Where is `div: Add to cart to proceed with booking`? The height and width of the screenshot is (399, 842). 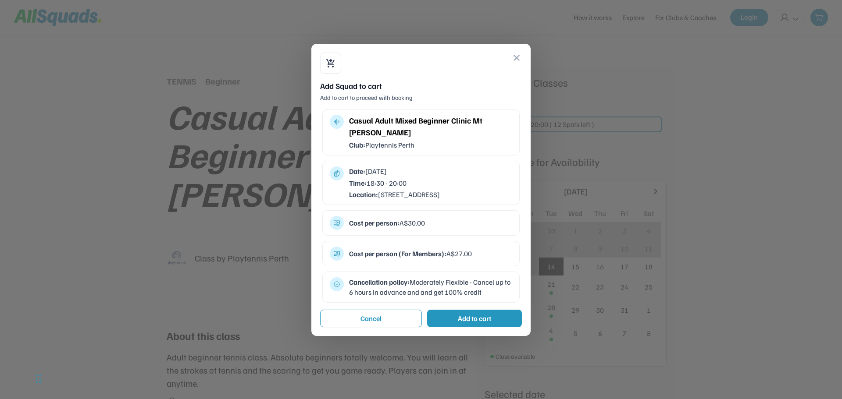 div: Add to cart to proceed with booking is located at coordinates (421, 98).